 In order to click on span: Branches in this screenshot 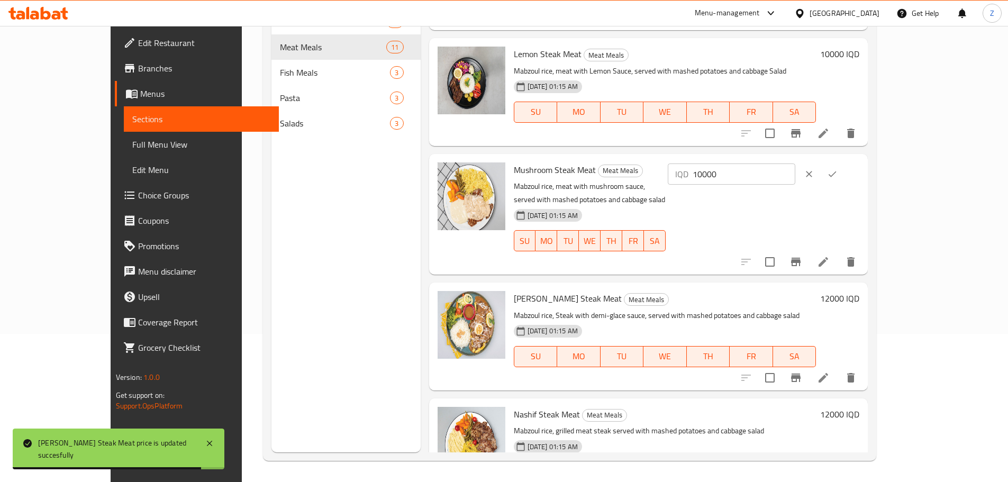, I will do `click(204, 68)`.